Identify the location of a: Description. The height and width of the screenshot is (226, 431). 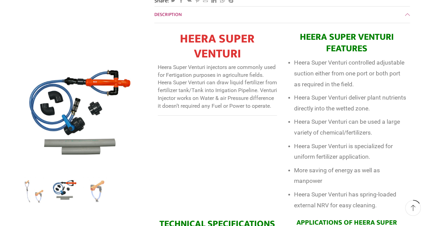
(282, 15).